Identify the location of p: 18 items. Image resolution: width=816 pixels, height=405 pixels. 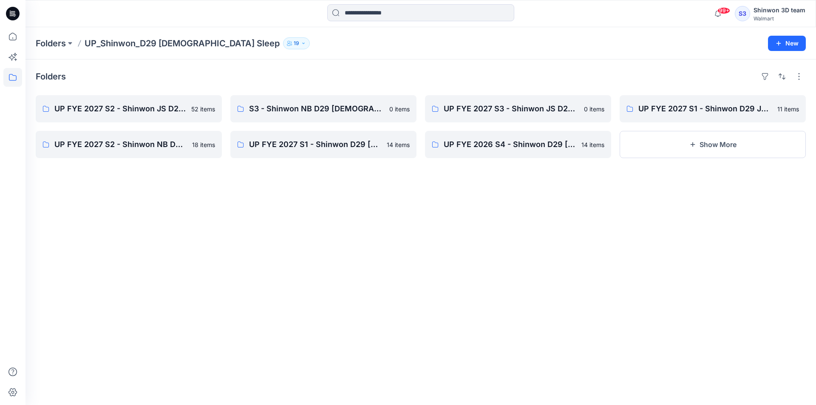
(204, 145).